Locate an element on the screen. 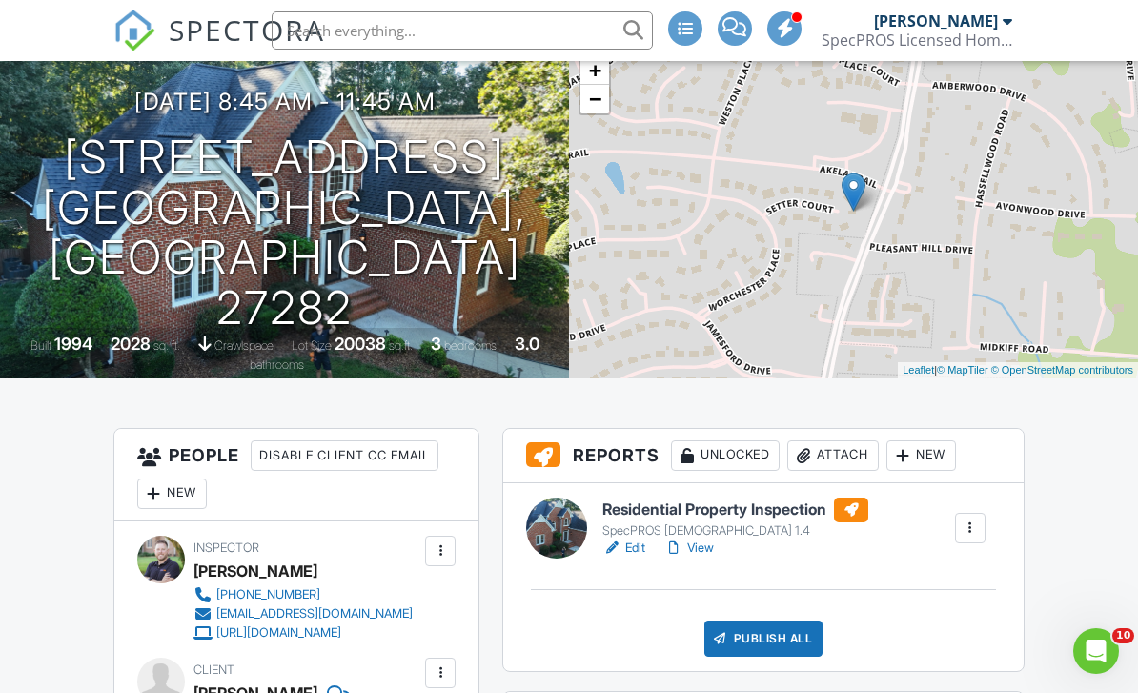 The image size is (1138, 693). span: bedrooms is located at coordinates (470, 345).